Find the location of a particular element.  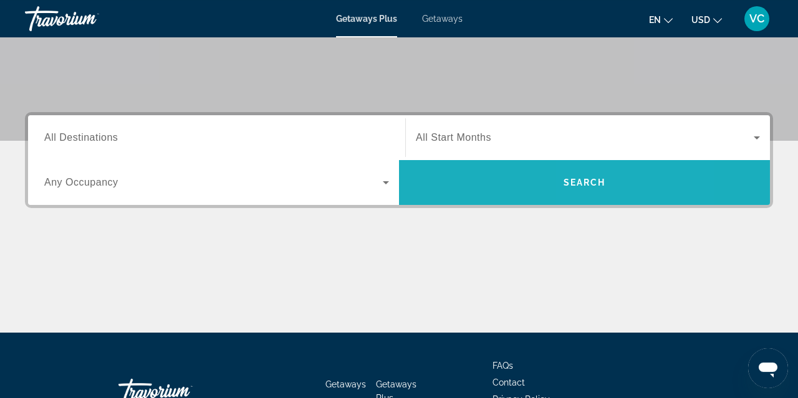

div: Search widget is located at coordinates (399, 160).